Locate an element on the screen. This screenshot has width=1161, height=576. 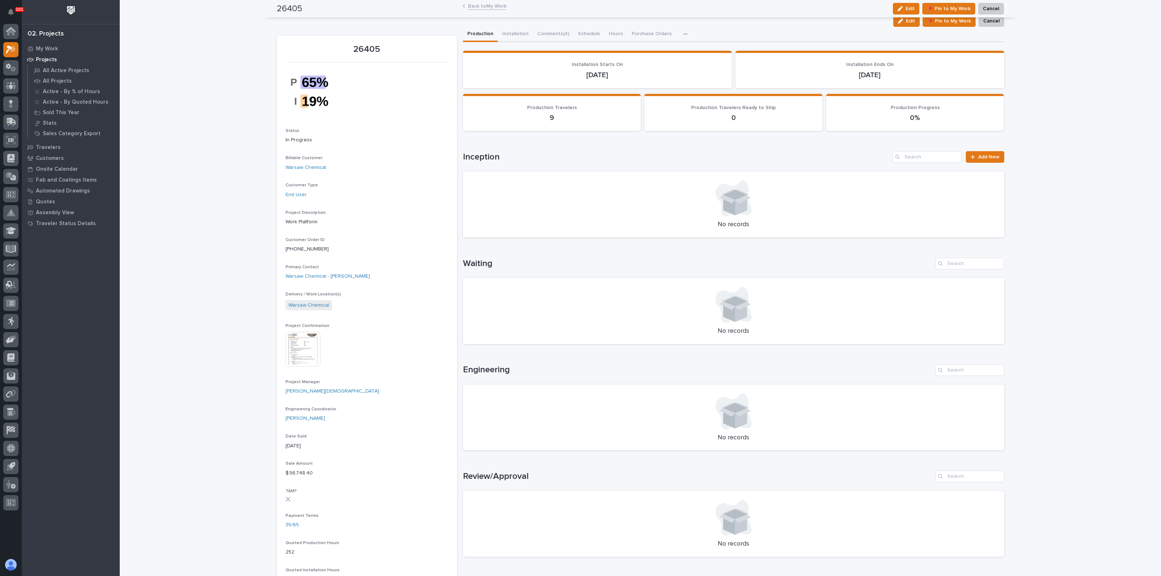
a: Active - By % of Hours is located at coordinates (74, 91).